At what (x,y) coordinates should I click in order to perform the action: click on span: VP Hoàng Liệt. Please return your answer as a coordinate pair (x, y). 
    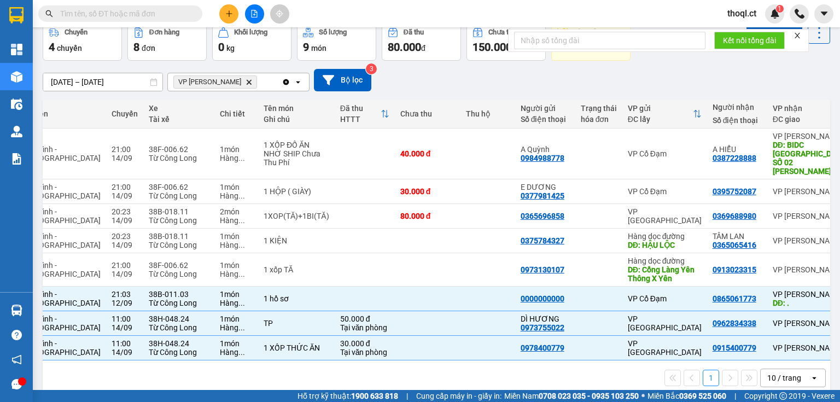
    Looking at the image, I should click on (209, 82).